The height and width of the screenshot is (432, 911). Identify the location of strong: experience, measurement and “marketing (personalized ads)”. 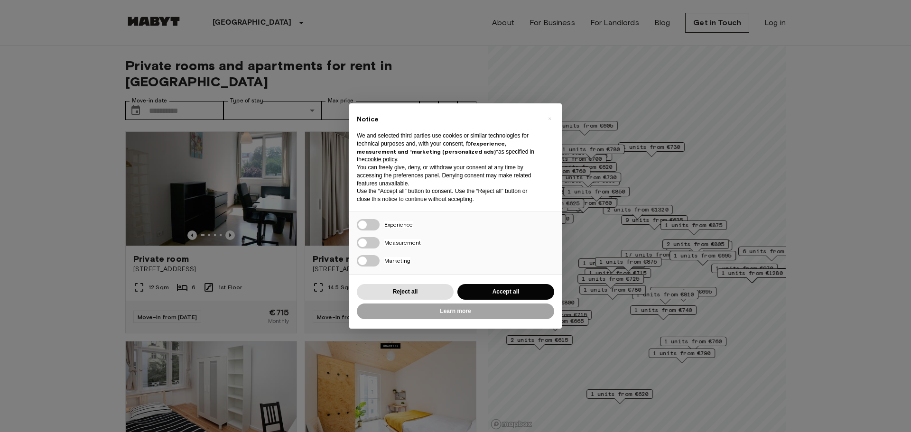
(432, 148).